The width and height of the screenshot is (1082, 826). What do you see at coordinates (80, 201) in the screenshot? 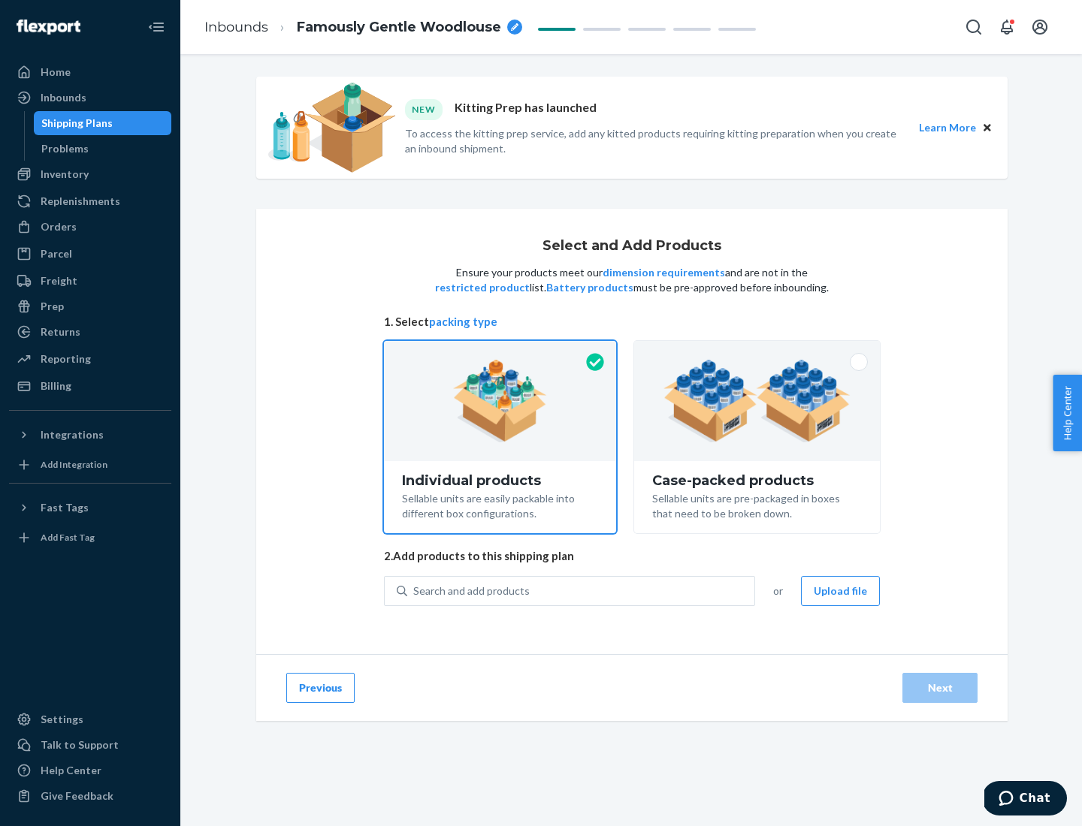
I see `div: Replenishments` at bounding box center [80, 201].